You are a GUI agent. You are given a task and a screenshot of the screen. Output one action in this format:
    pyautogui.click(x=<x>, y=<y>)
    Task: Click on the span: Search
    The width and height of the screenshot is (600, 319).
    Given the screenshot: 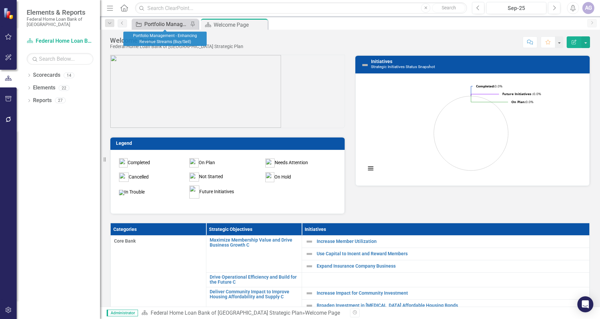 What is the action you would take?
    pyautogui.click(x=449, y=8)
    